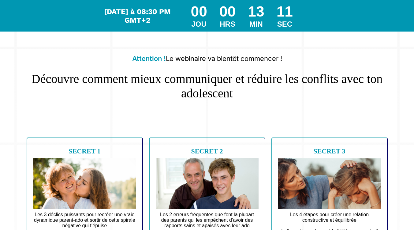  I want to click on div: JOU, so click(198, 24).